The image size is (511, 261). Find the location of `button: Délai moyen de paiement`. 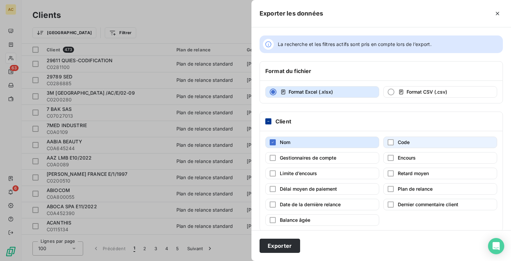

button: Délai moyen de paiement is located at coordinates (322, 189).